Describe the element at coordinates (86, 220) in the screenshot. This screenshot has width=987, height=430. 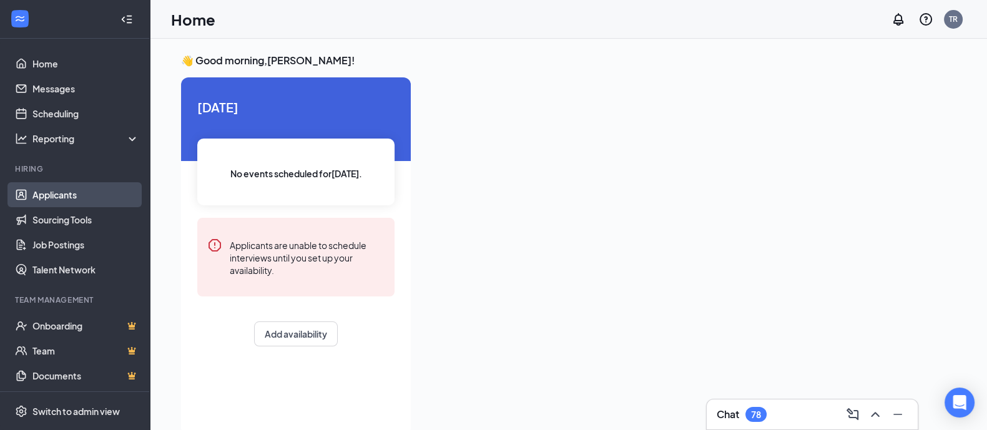
I see `a: Sourcing Tools` at that location.